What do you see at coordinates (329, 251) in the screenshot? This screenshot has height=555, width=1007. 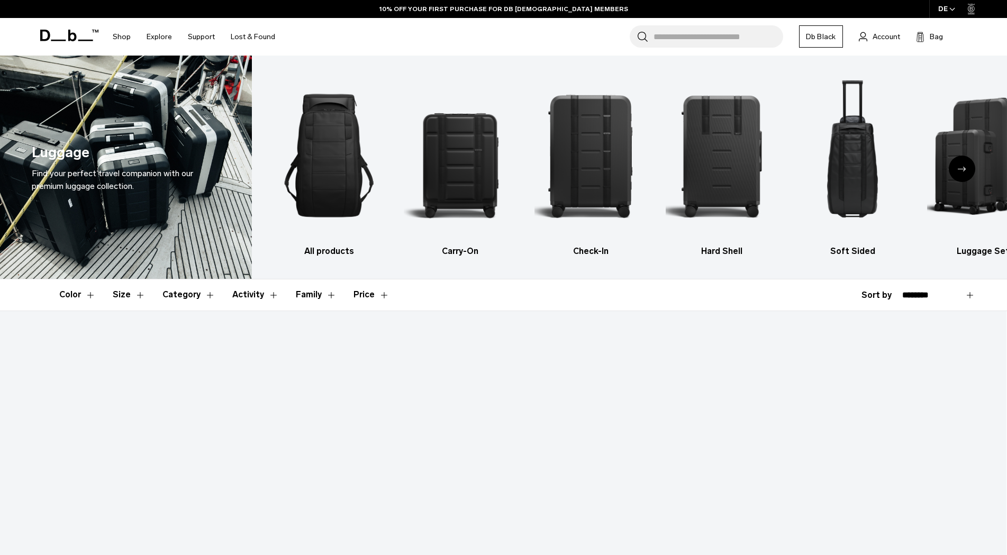 I see `h3: All products` at bounding box center [329, 251].